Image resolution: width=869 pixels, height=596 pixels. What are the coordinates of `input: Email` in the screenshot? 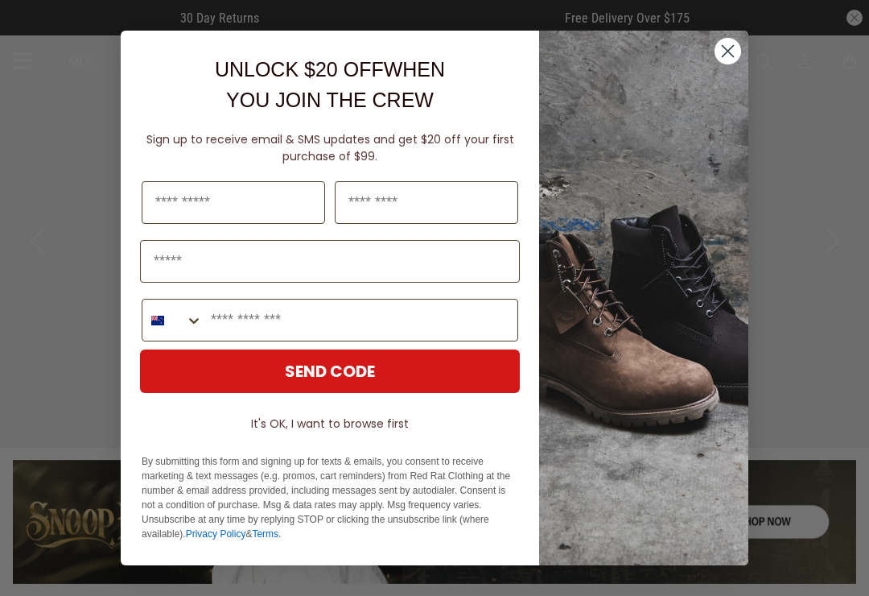 It's located at (330, 261).